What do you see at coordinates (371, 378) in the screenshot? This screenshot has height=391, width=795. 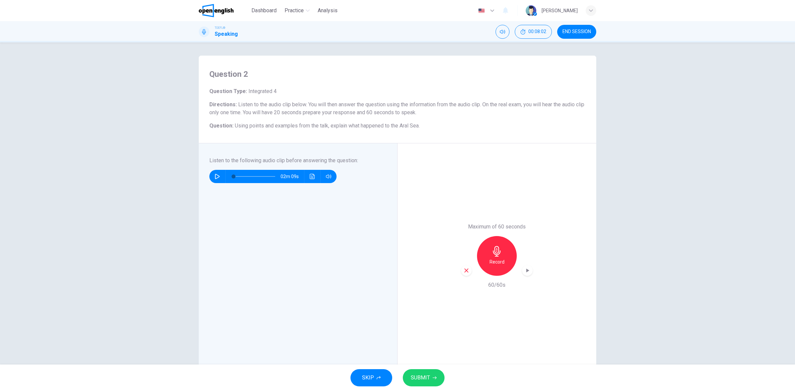 I see `button: SKIP` at bounding box center [371, 378].